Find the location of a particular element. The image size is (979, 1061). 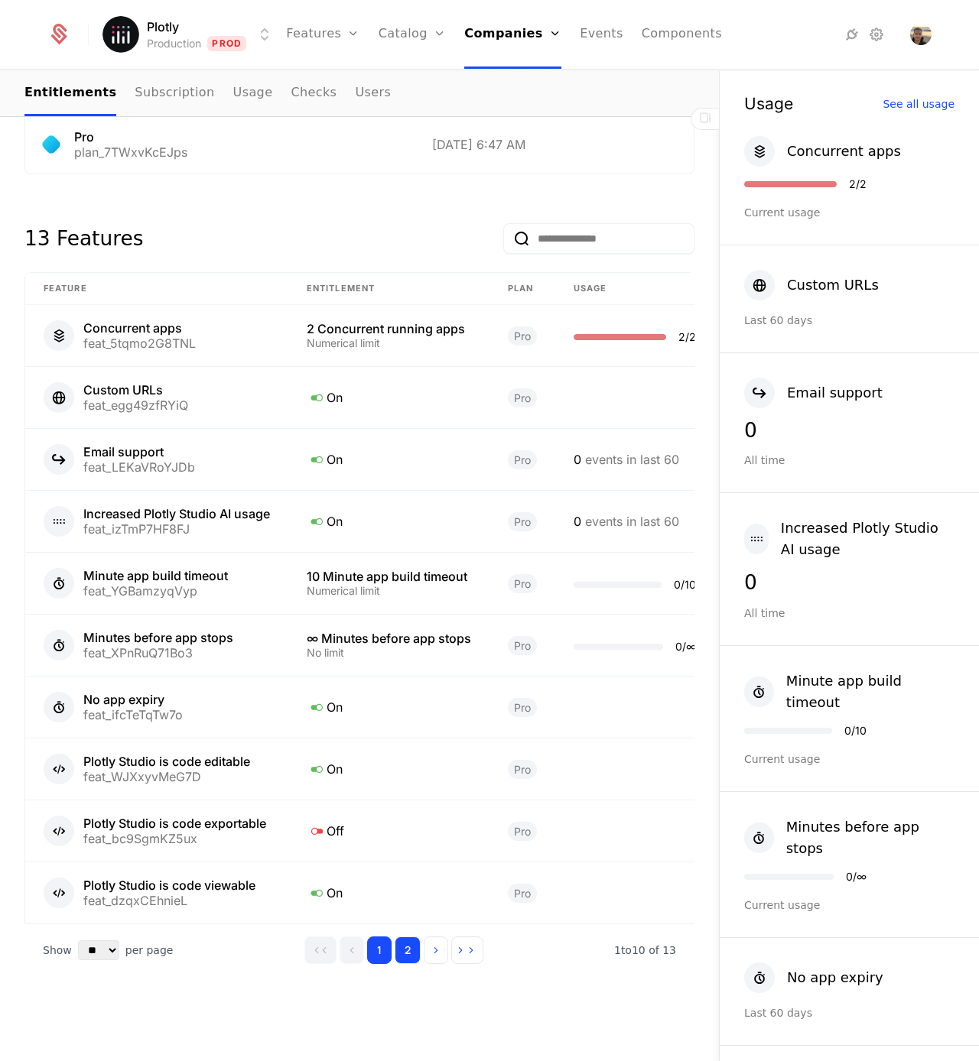

nav: Main is located at coordinates (359, 93).